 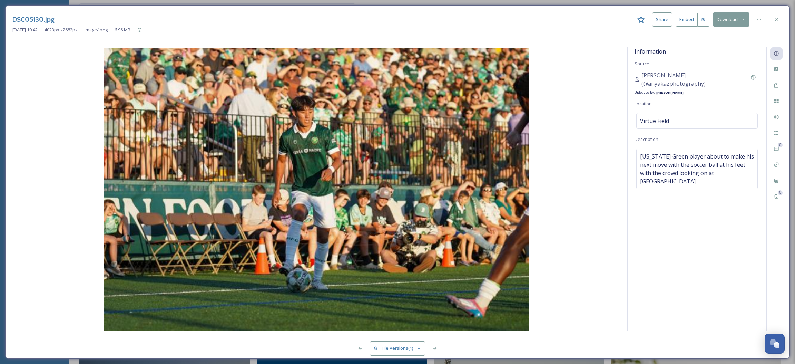 What do you see at coordinates (33, 19) in the screenshot?
I see `h3: DSC05130.jpg` at bounding box center [33, 19].